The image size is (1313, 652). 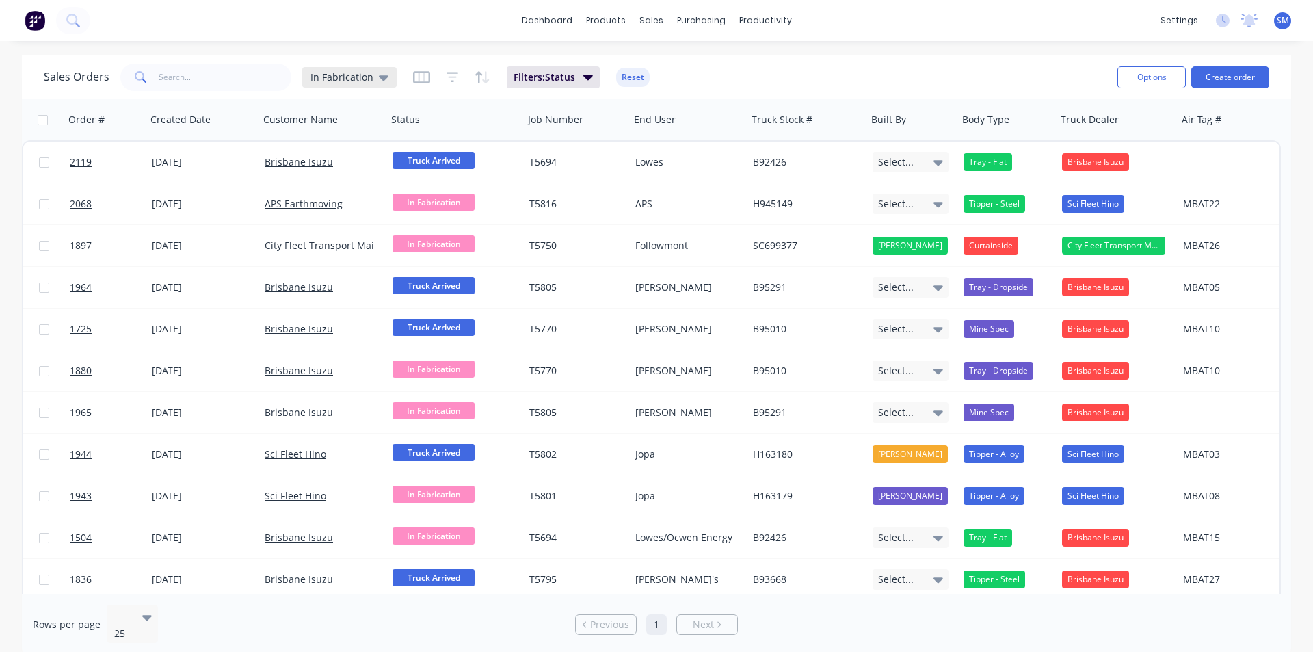 I want to click on button: Options, so click(x=1152, y=77).